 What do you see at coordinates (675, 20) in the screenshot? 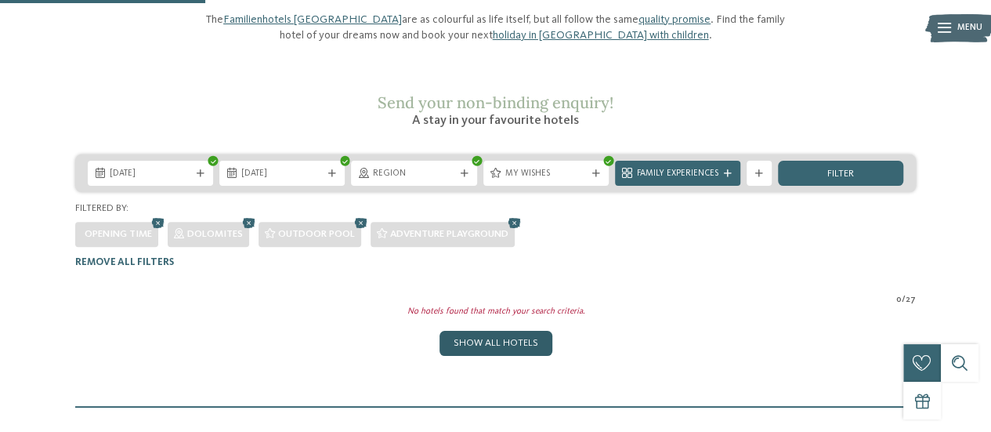
I see `a: quality promise` at bounding box center [675, 20].